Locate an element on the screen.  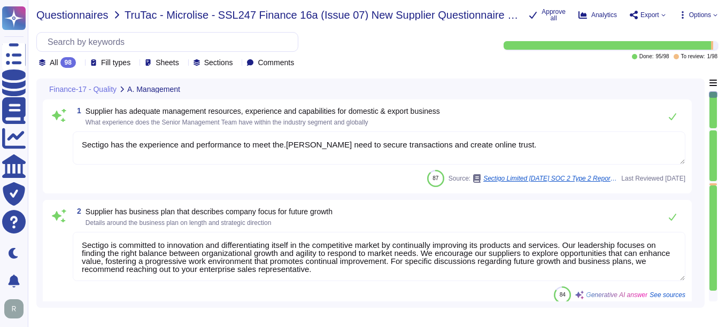
span: 1 / 98 is located at coordinates (712, 57).